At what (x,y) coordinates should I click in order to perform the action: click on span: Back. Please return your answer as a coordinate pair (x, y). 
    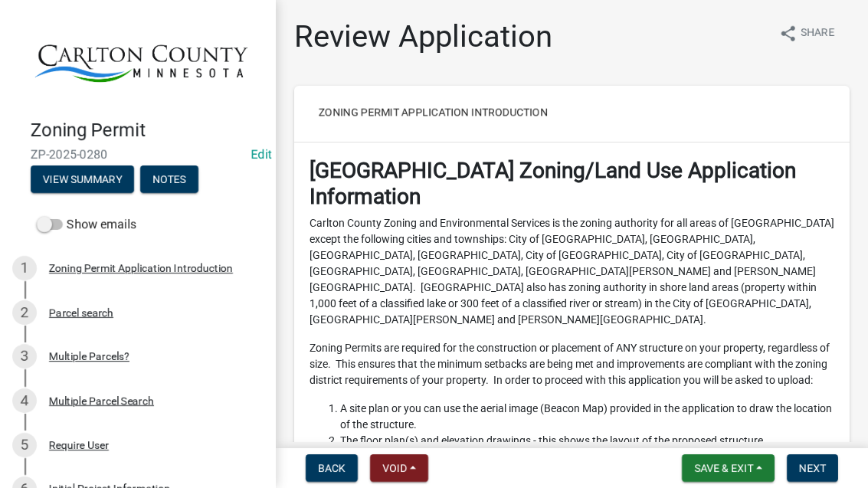
    Looking at the image, I should click on (332, 468).